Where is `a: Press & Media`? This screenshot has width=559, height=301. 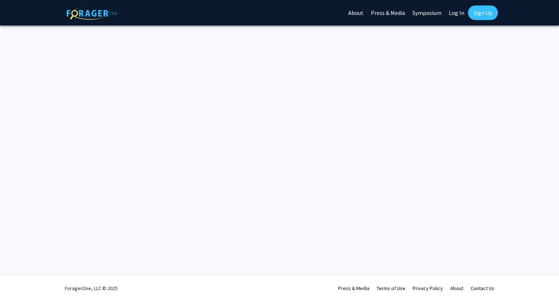 a: Press & Media is located at coordinates (354, 288).